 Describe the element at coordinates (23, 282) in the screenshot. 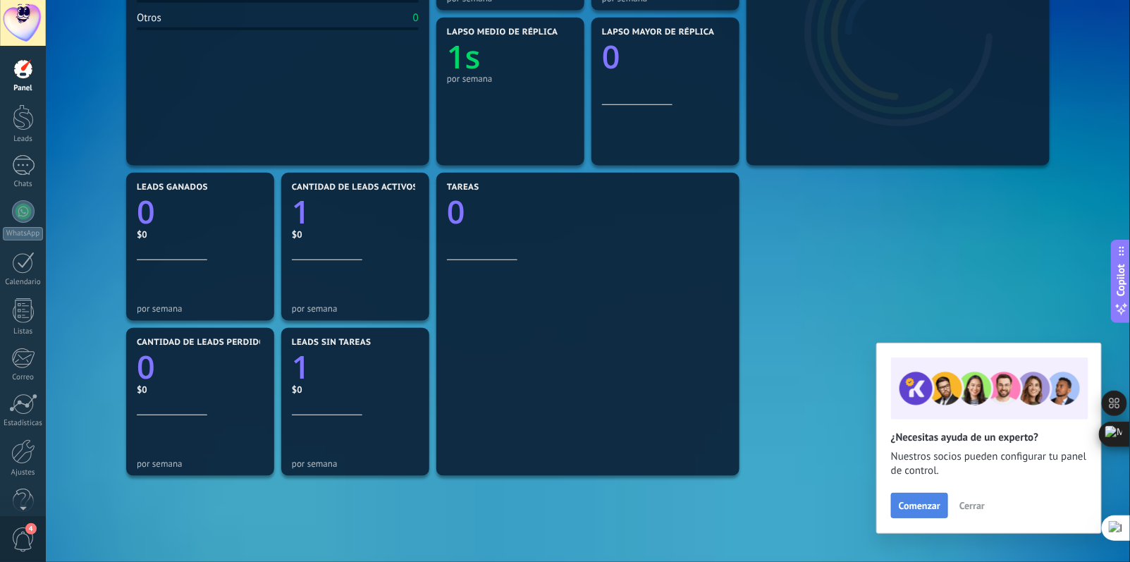

I see `div: Calendario` at that location.